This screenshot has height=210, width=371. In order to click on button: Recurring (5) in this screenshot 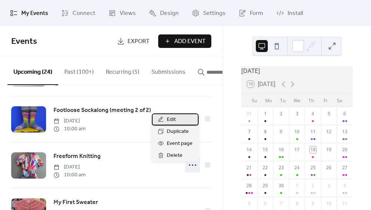, I will do `click(123, 70)`.